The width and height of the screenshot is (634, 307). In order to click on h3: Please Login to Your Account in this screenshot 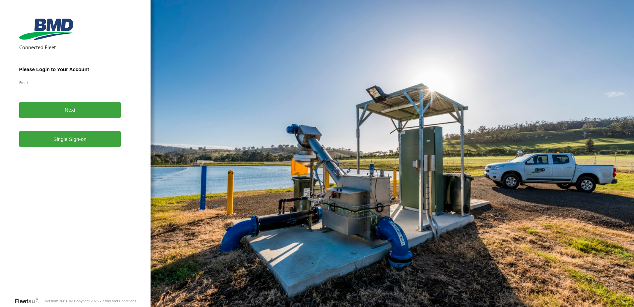, I will do `click(70, 69)`.